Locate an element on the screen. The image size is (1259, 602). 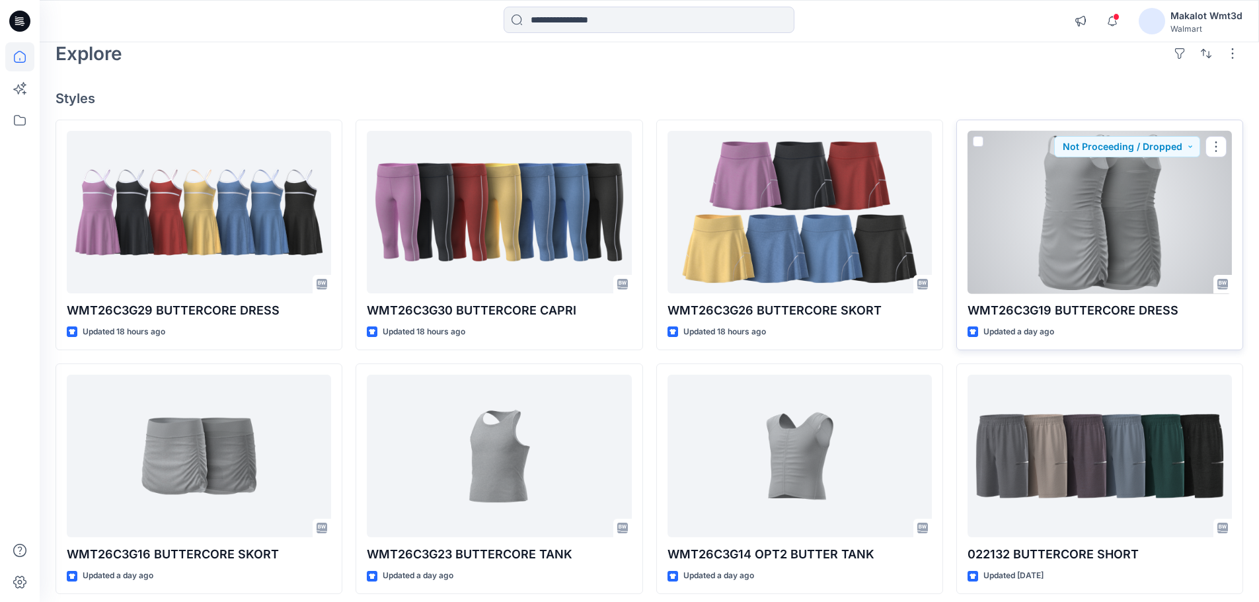
p: WMT26C3G19 BUTTERCORE DRESS is located at coordinates (1100, 311).